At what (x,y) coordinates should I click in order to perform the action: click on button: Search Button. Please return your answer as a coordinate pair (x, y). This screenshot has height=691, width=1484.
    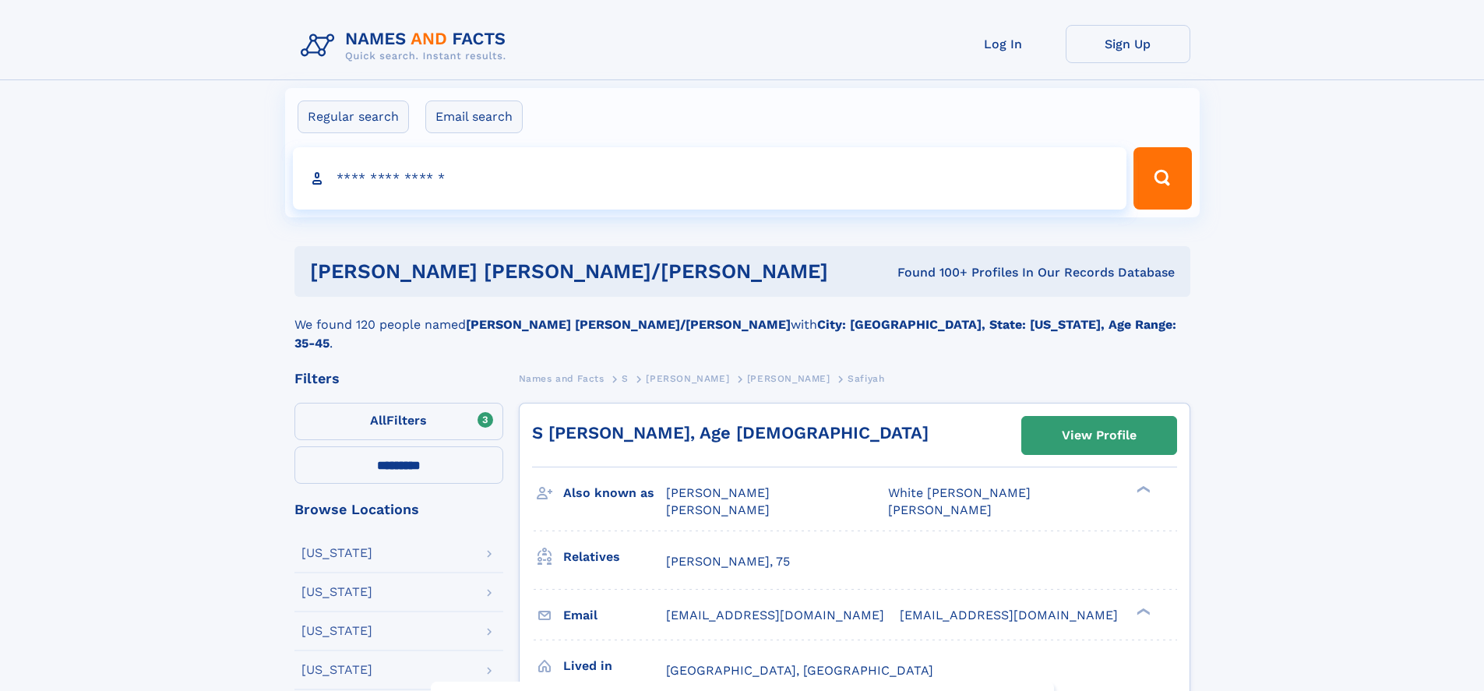
    Looking at the image, I should click on (1162, 178).